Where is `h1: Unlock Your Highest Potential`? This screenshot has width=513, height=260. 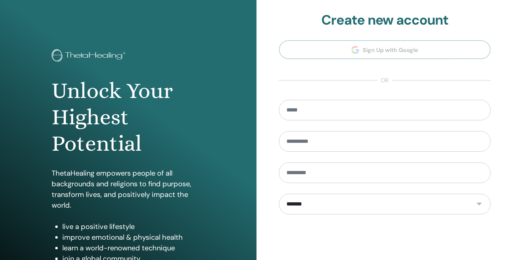 h1: Unlock Your Highest Potential is located at coordinates (128, 117).